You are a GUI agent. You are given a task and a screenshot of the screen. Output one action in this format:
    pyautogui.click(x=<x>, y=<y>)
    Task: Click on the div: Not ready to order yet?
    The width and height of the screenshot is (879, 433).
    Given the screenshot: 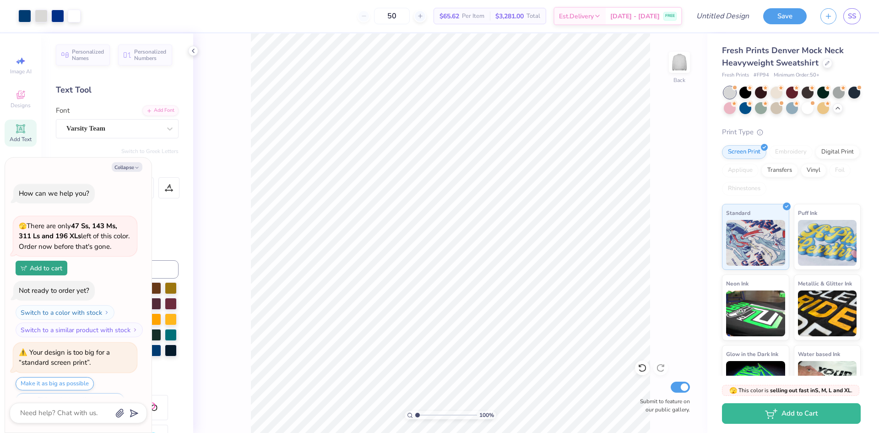 What is the action you would take?
    pyautogui.click(x=54, y=290)
    